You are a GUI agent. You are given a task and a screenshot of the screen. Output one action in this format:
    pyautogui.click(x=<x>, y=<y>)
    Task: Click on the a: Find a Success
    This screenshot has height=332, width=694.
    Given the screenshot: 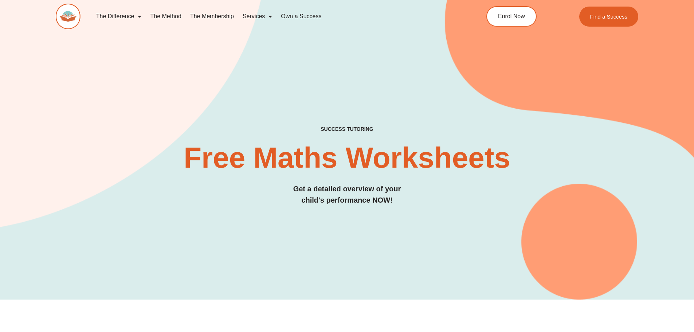 What is the action you would take?
    pyautogui.click(x=608, y=16)
    